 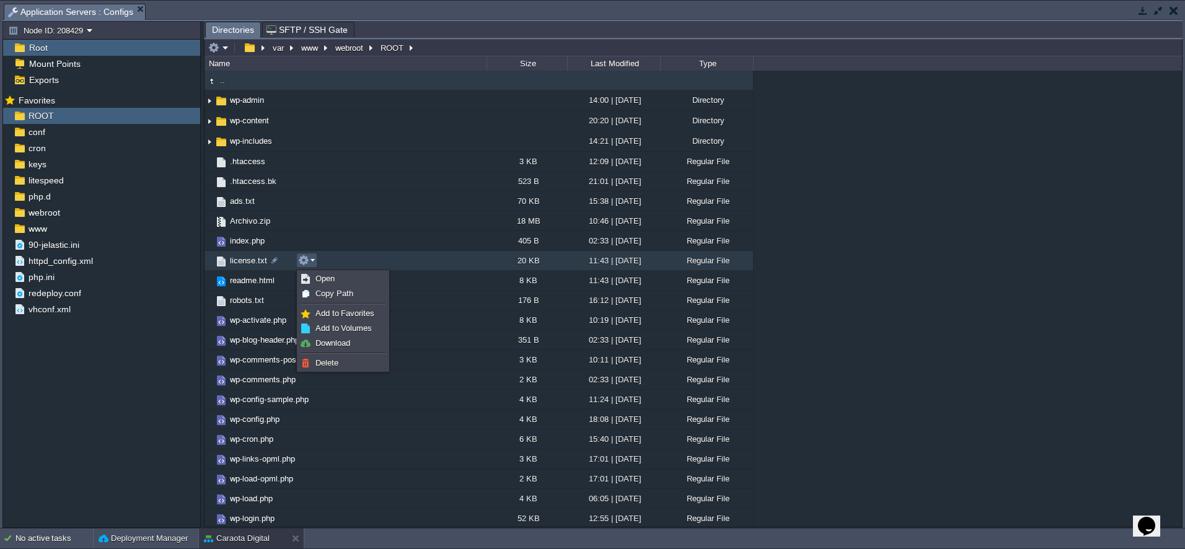 What do you see at coordinates (247, 300) in the screenshot?
I see `span: robots.txt` at bounding box center [247, 300].